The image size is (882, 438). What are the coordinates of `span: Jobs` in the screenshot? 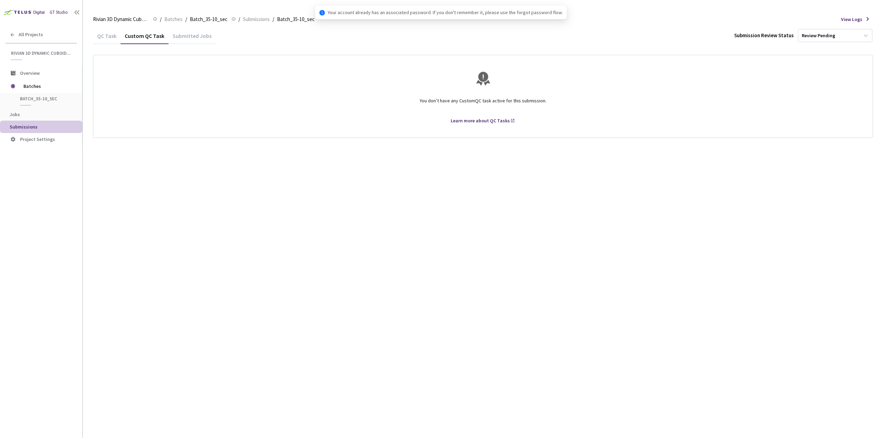 It's located at (15, 114).